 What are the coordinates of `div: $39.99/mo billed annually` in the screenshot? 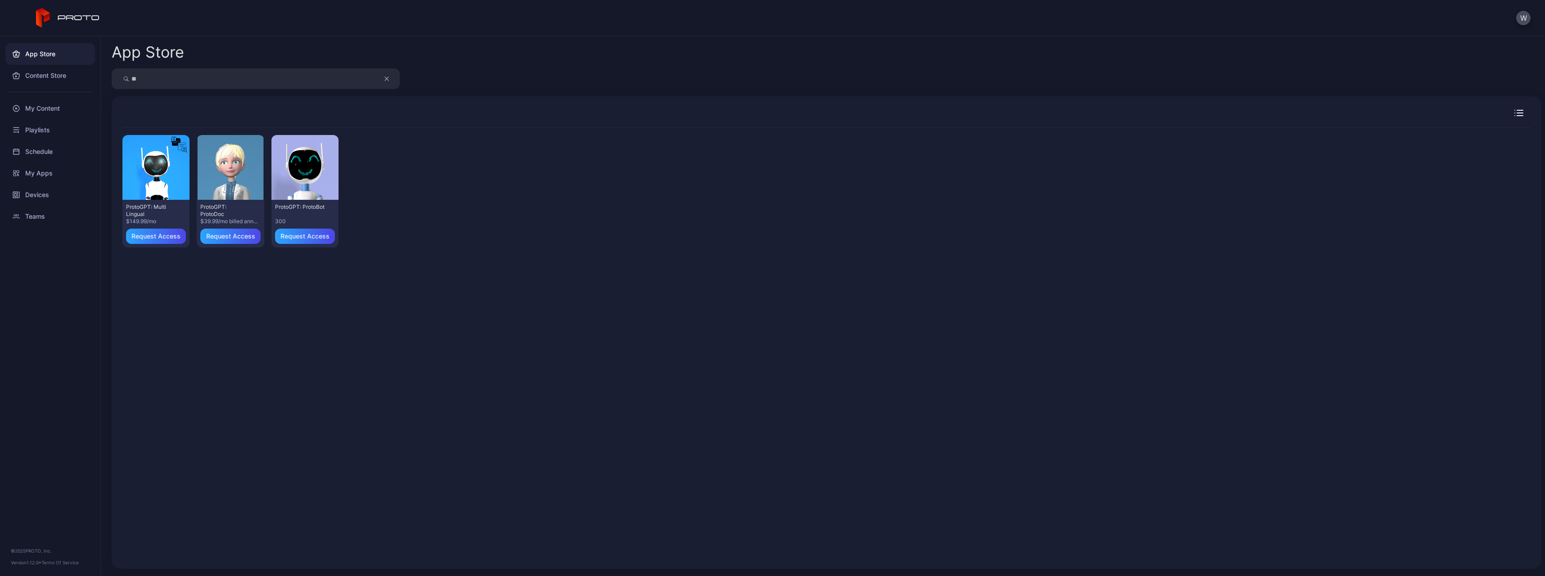 It's located at (230, 221).